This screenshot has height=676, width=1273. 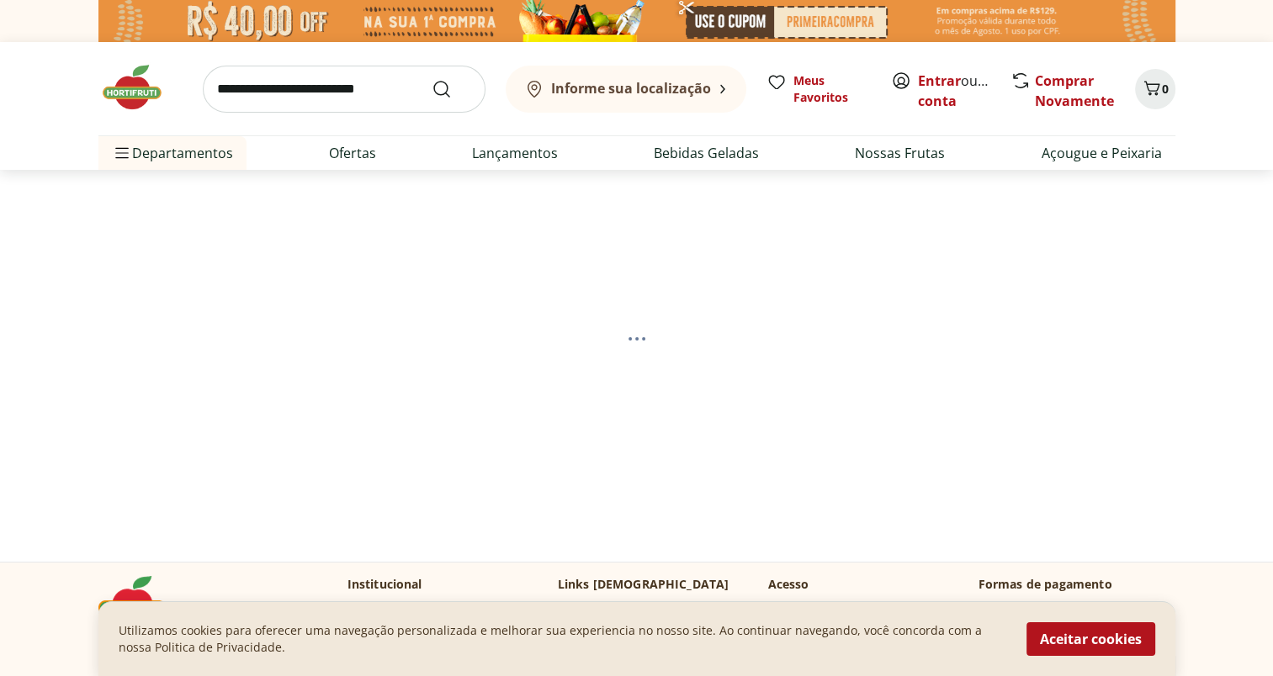 I want to click on p: Formas de pagamento, so click(x=1077, y=585).